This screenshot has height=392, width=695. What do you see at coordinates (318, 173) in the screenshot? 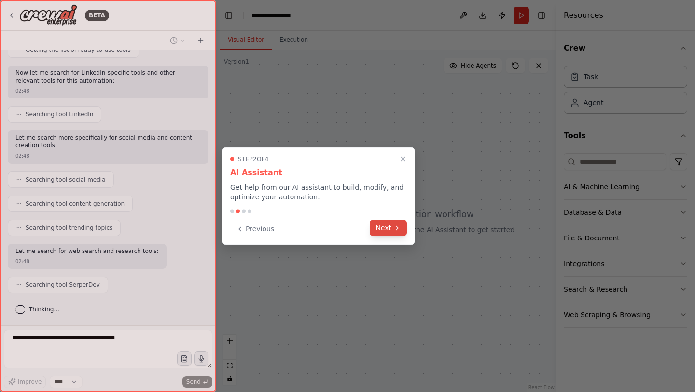
I see `h3: AI Assistant` at bounding box center [318, 173].